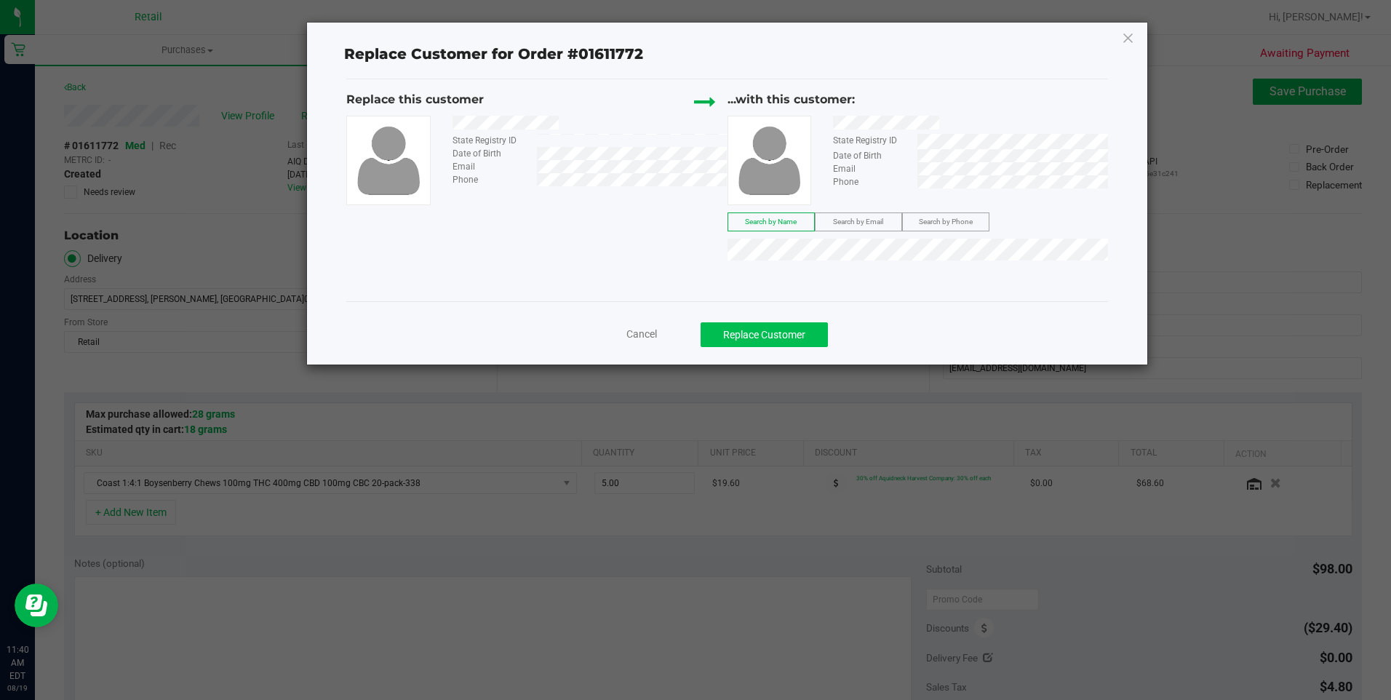 The width and height of the screenshot is (1391, 700). I want to click on span: Search by Email, so click(858, 221).